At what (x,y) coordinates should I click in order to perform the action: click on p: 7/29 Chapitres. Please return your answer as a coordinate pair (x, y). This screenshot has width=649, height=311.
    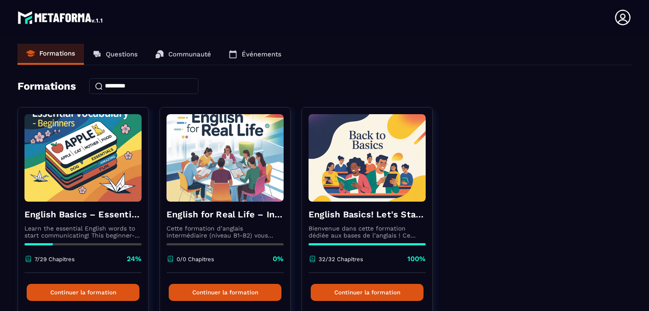
    Looking at the image, I should click on (55, 259).